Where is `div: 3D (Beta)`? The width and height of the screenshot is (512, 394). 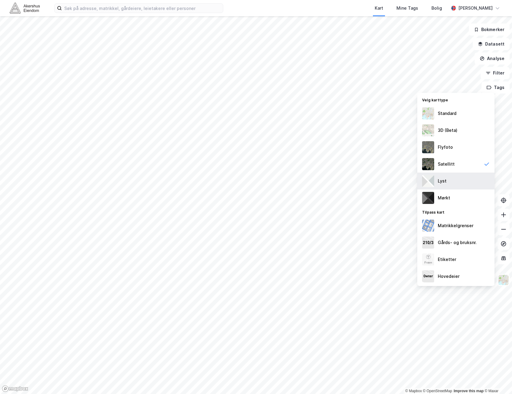 div: 3D (Beta) is located at coordinates (448, 130).